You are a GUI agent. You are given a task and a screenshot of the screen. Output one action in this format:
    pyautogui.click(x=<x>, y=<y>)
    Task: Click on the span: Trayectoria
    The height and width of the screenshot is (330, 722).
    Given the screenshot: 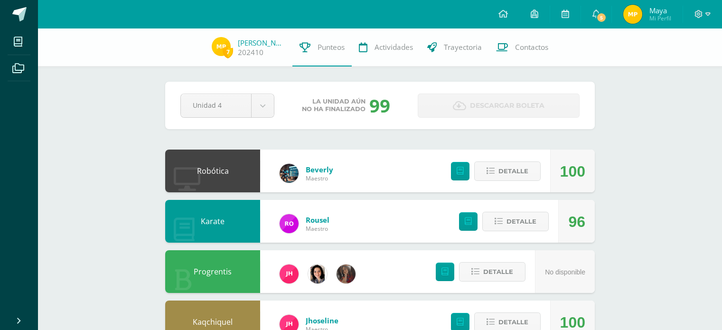 What is the action you would take?
    pyautogui.click(x=463, y=47)
    